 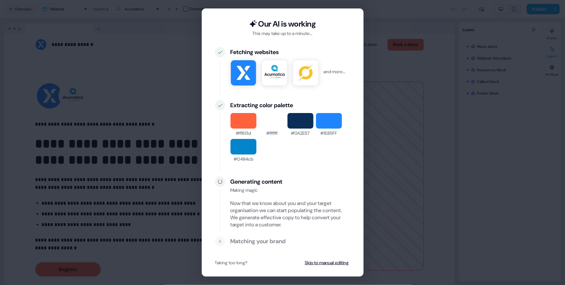 I want to click on div: This may take up to a minute..., so click(x=283, y=33).